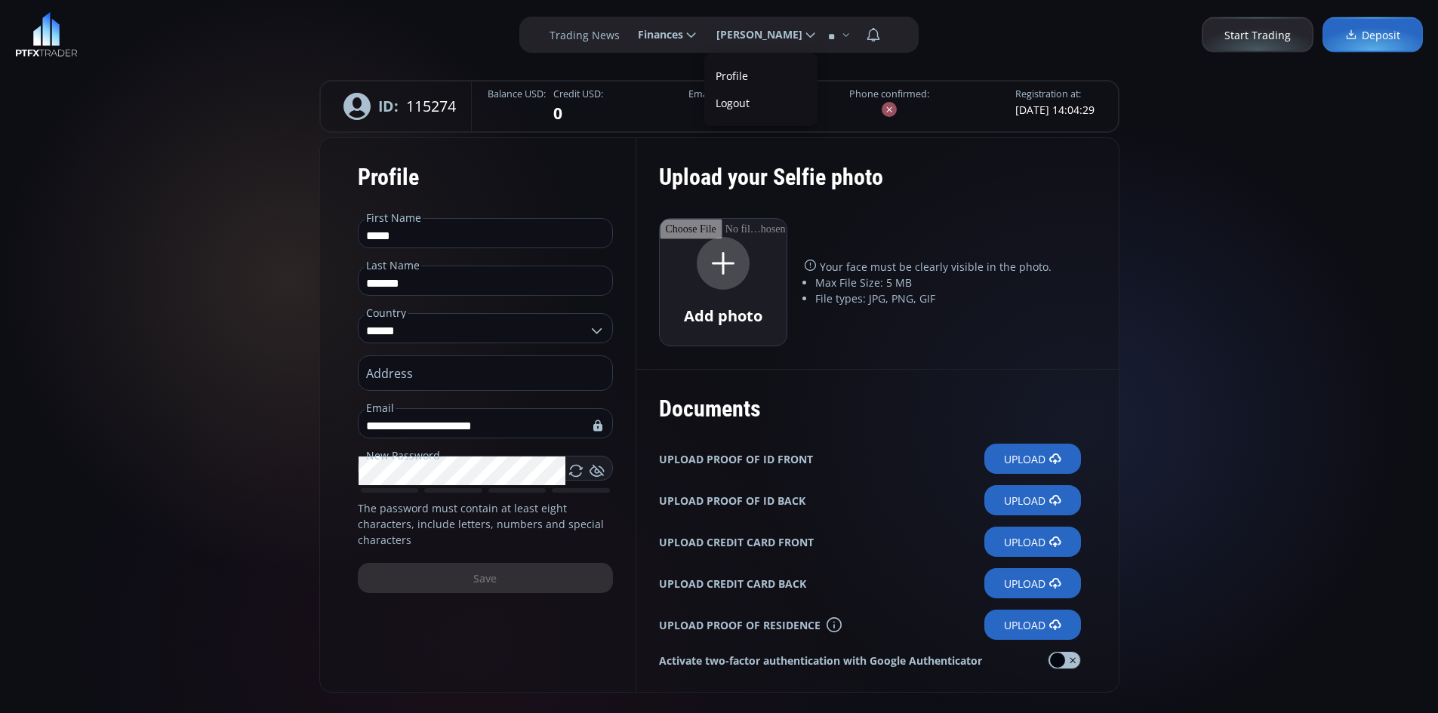  What do you see at coordinates (578, 94) in the screenshot?
I see `legend: Credit USD:` at bounding box center [578, 94].